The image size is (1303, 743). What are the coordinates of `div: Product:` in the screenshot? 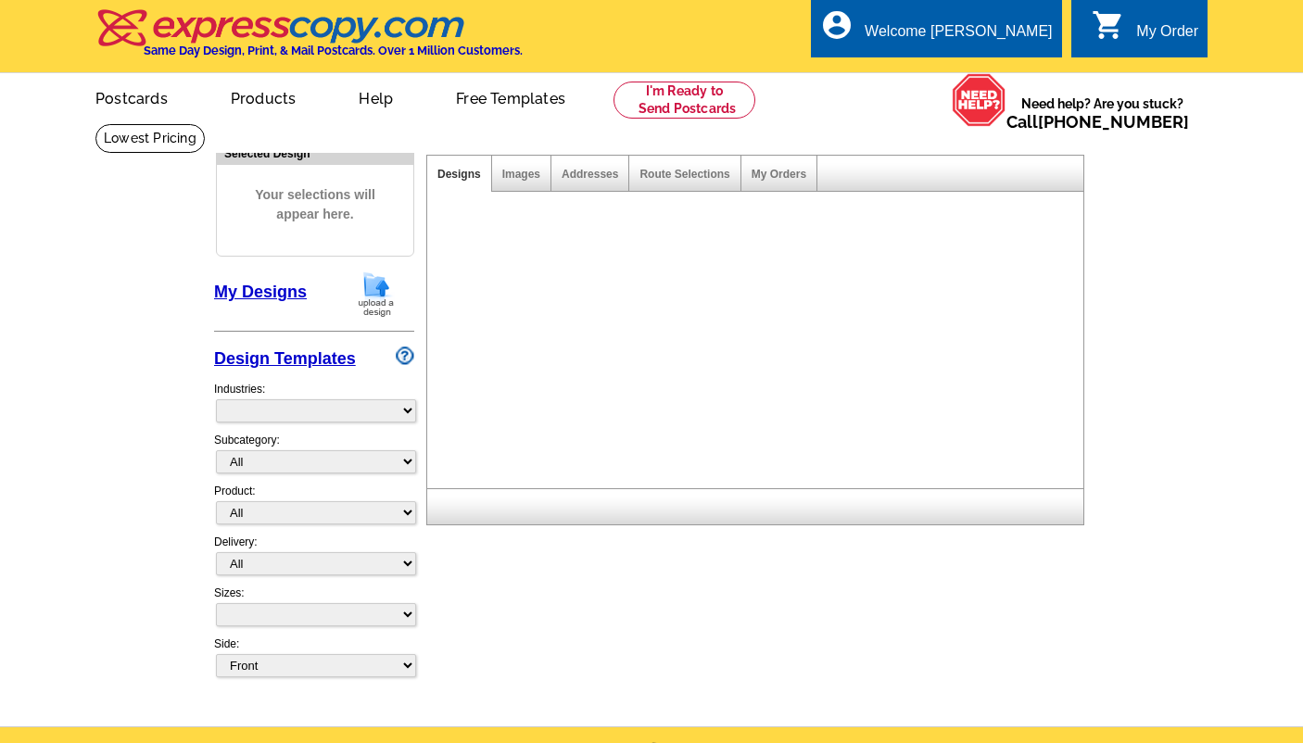 It's located at (314, 508).